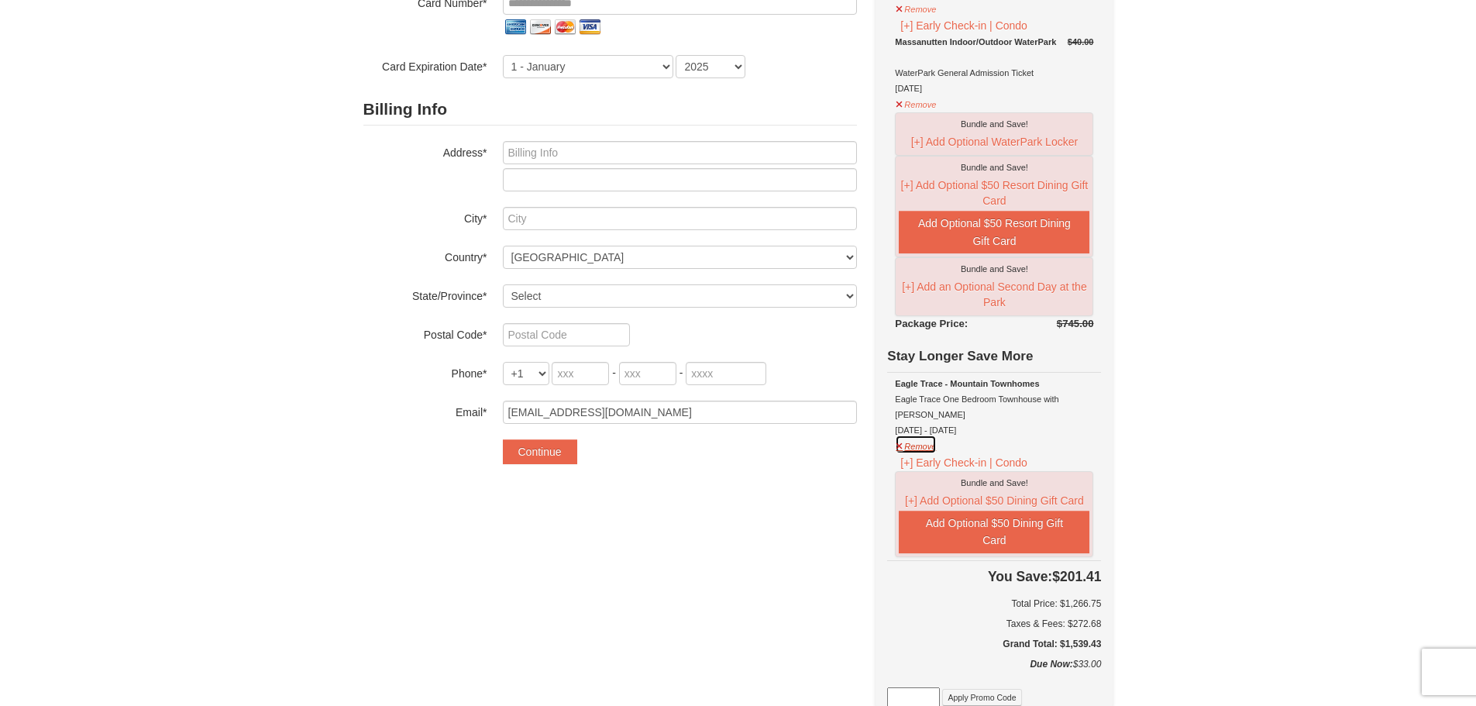 This screenshot has height=706, width=1476. I want to click on del: $745.00, so click(1076, 323).